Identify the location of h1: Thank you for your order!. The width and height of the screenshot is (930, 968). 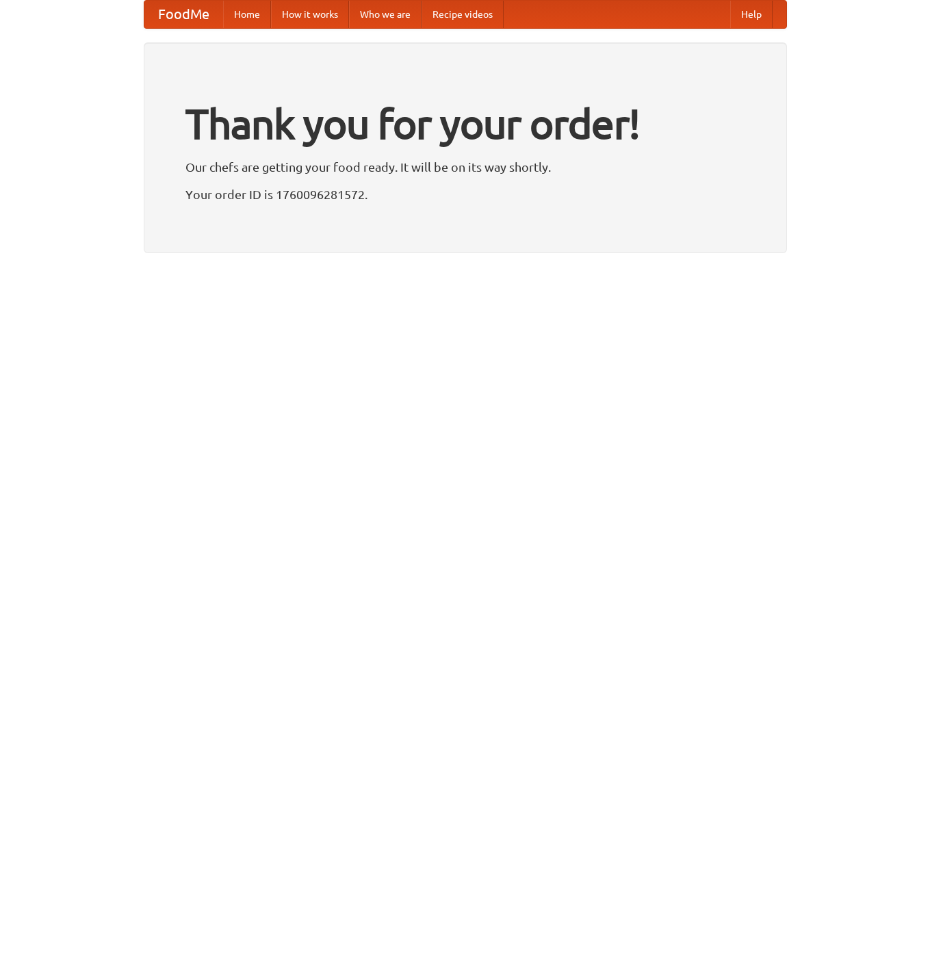
(465, 124).